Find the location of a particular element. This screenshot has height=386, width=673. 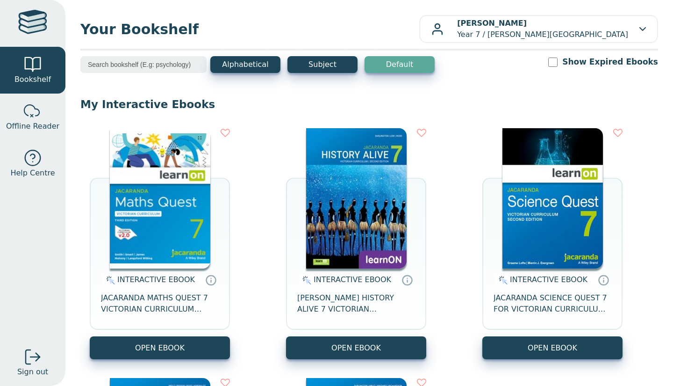

span: Bookshelf is located at coordinates (33, 80).